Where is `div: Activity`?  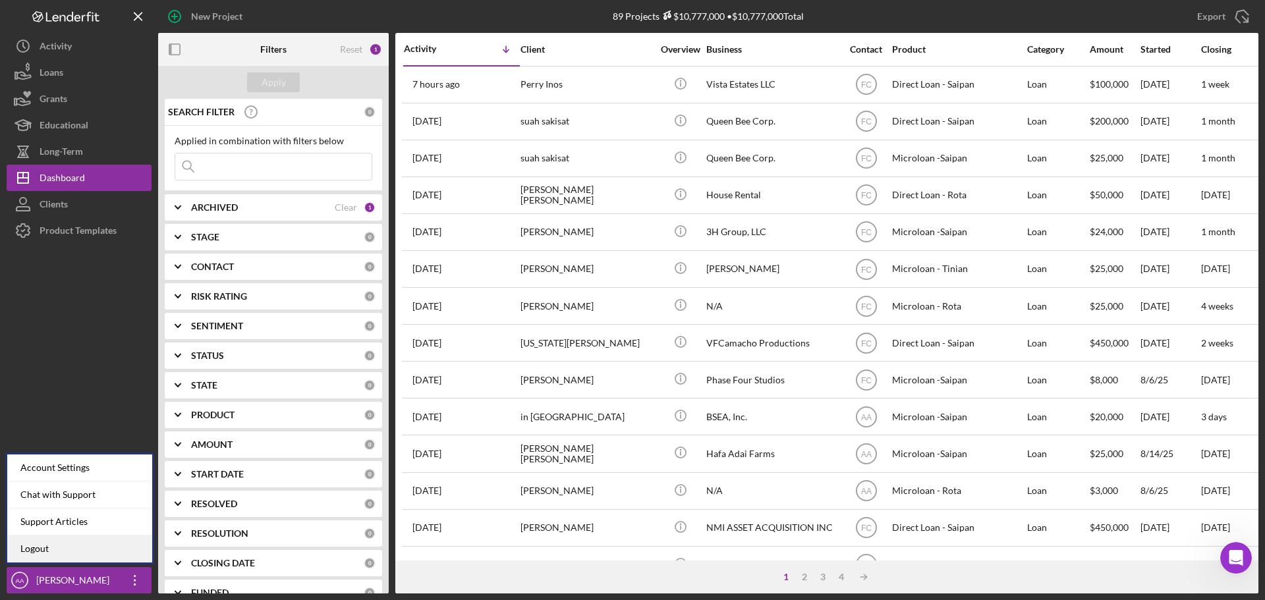
div: Activity is located at coordinates (433, 49).